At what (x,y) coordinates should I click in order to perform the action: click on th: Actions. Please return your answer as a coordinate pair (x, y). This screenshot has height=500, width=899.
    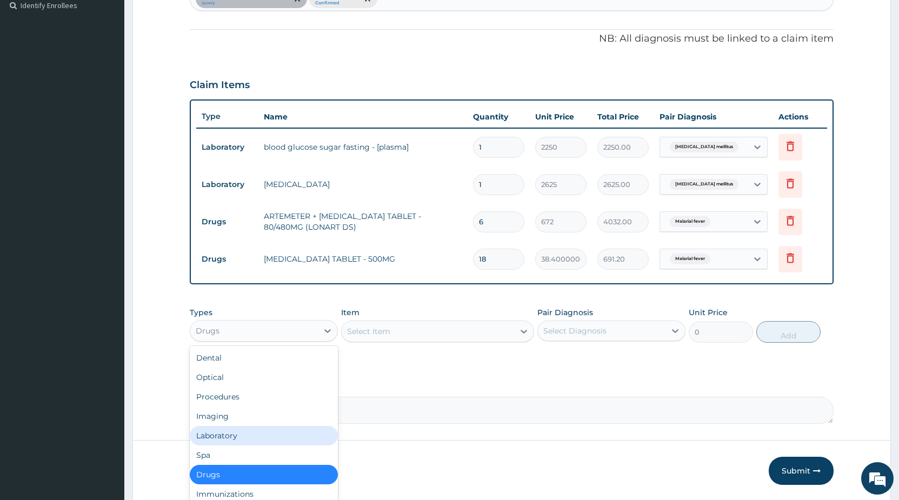
    Looking at the image, I should click on (800, 117).